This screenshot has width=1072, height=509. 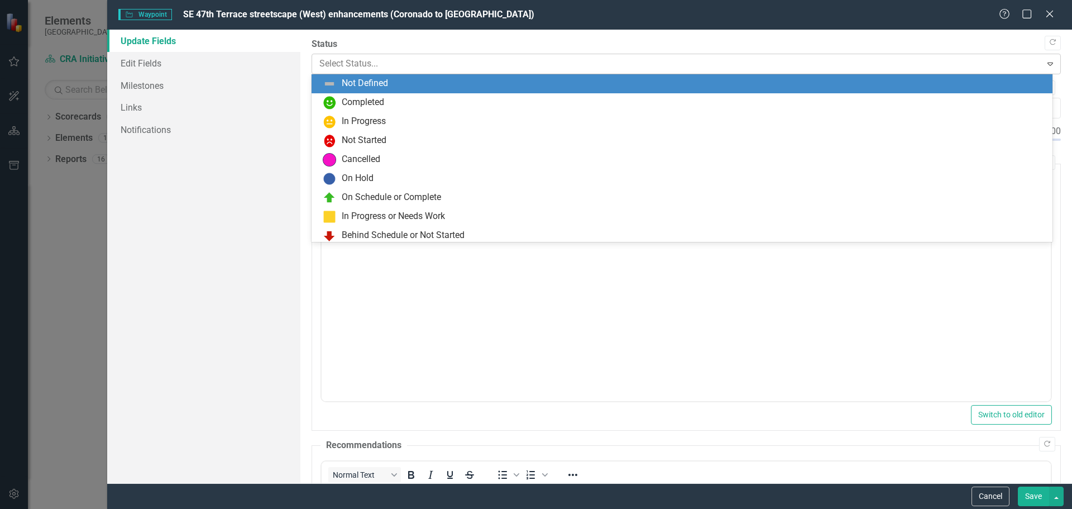 I want to click on a: Update Fields, so click(x=204, y=41).